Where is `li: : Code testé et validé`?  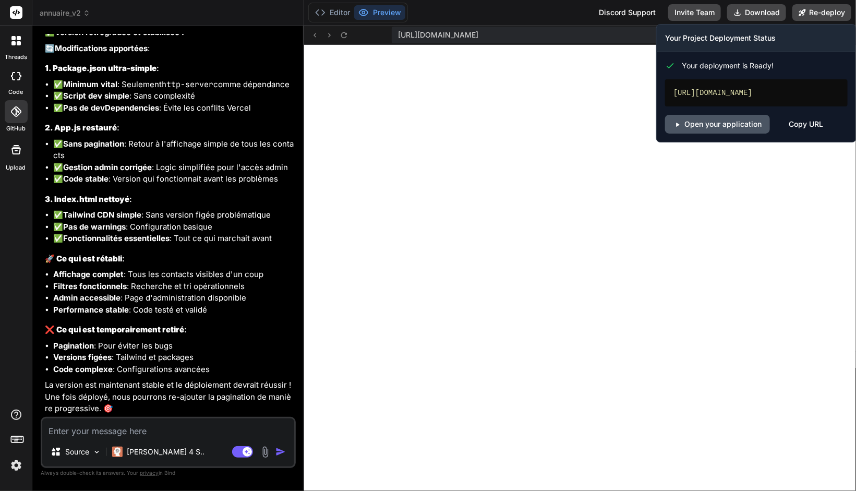 li: : Code testé et validé is located at coordinates (173, 310).